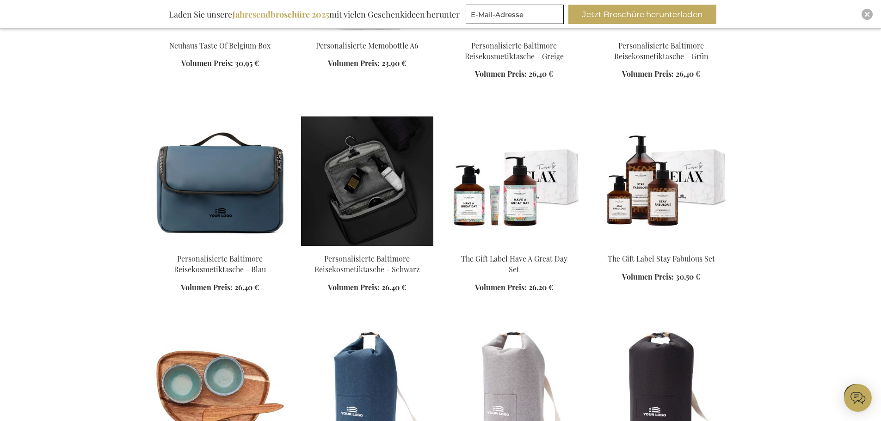 The height and width of the screenshot is (421, 881). Describe the element at coordinates (281, 14) in the screenshot. I see `b: Jahresendbroschüre 2025` at that location.